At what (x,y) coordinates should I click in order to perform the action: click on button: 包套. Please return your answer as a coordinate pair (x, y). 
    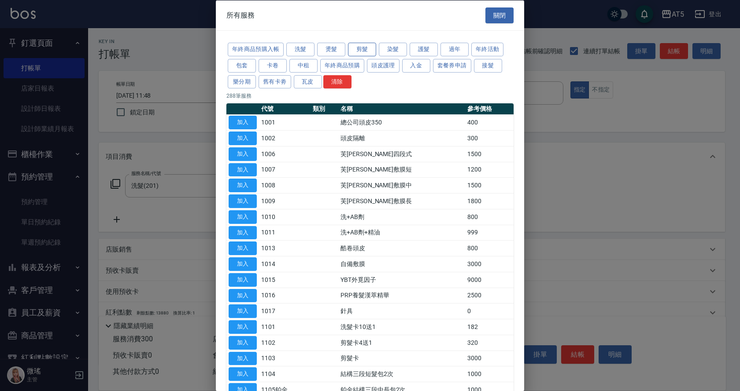
    Looking at the image, I should click on (242, 65).